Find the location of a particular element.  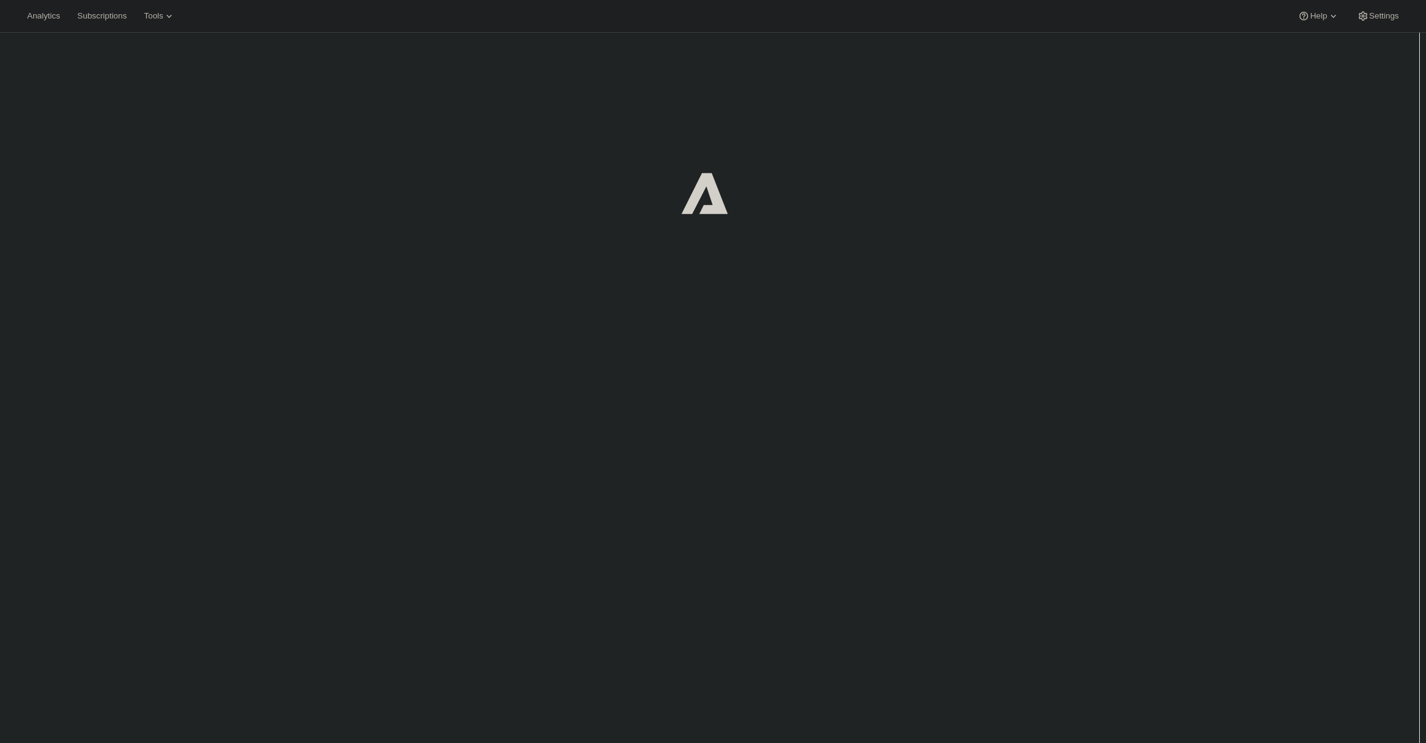

button: Help is located at coordinates (1318, 16).